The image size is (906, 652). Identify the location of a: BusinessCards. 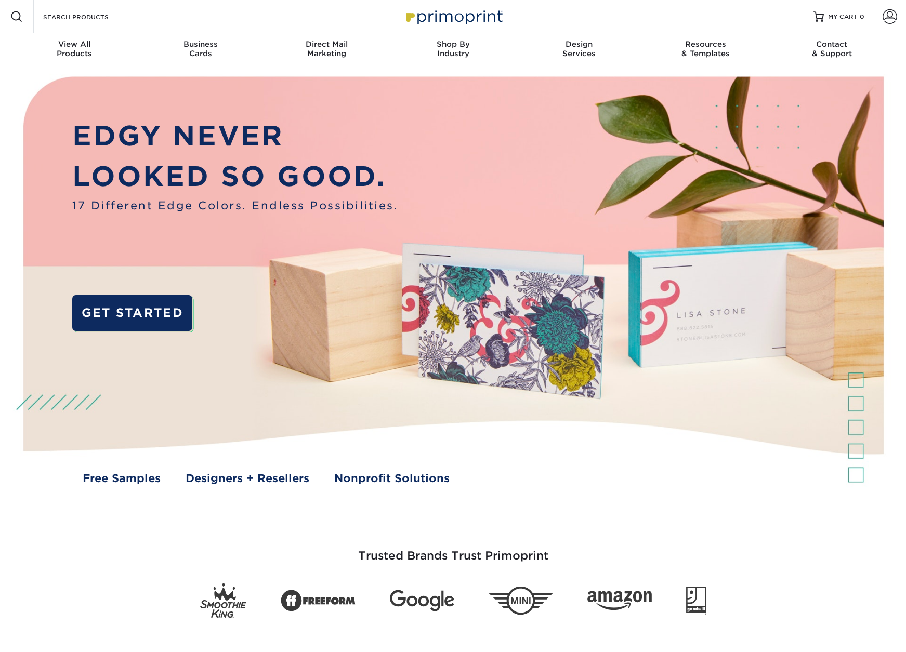
(200, 50).